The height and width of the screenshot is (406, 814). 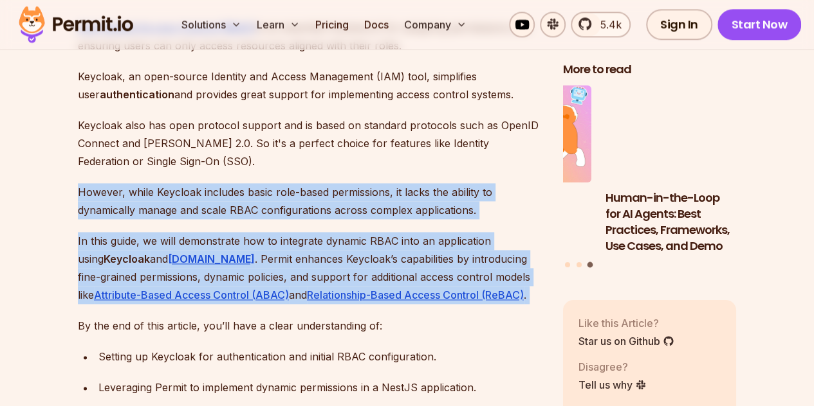 What do you see at coordinates (211, 24) in the screenshot?
I see `button: Solutions` at bounding box center [211, 24].